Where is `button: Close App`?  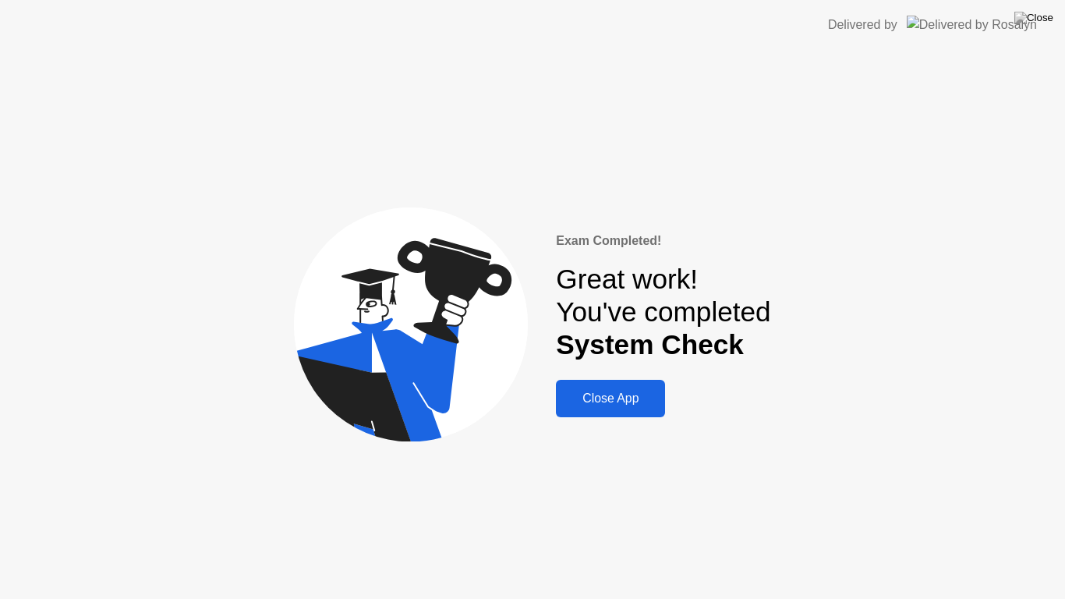
button: Close App is located at coordinates (611, 398).